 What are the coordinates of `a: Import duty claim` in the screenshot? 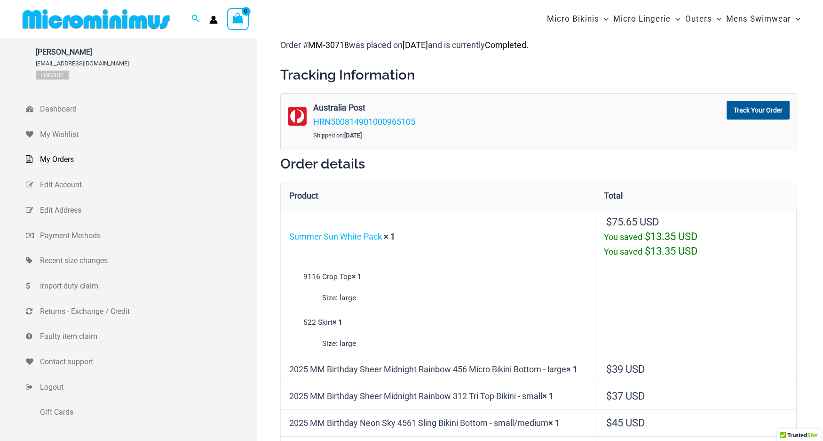 It's located at (142, 286).